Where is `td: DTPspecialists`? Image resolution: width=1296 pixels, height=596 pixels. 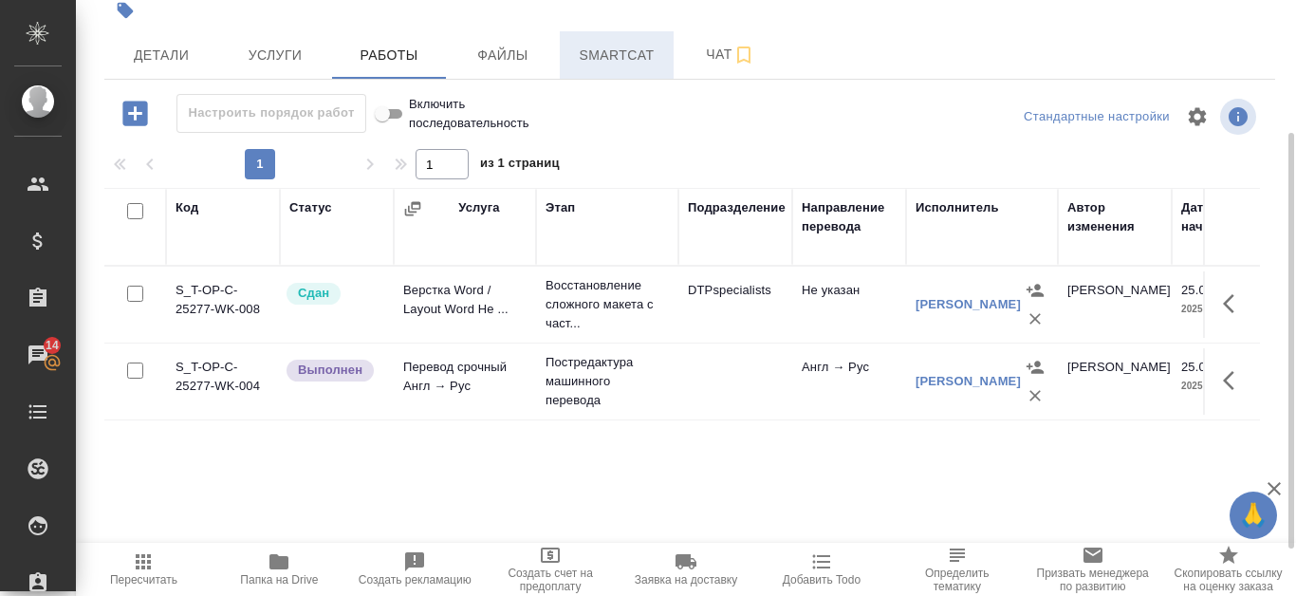 td: DTPspecialists is located at coordinates (735, 305).